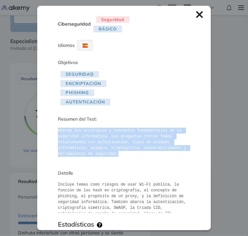  Describe the element at coordinates (85, 46) in the screenshot. I see `img: ESP` at that location.